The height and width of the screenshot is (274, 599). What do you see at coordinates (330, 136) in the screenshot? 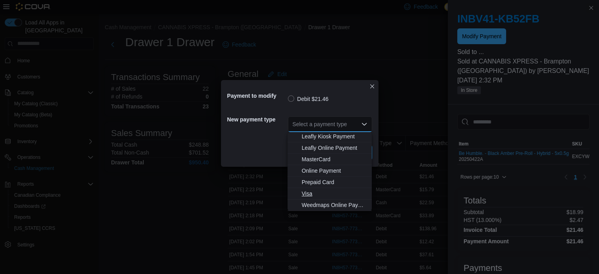
I see `button: Leafly Kiosk Payment` at bounding box center [330, 136].